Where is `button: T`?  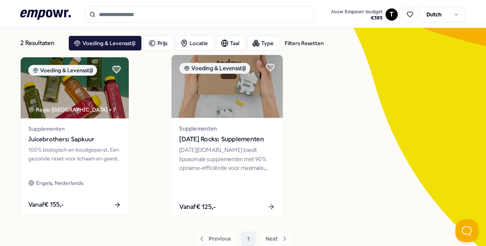
button: T is located at coordinates (392, 15).